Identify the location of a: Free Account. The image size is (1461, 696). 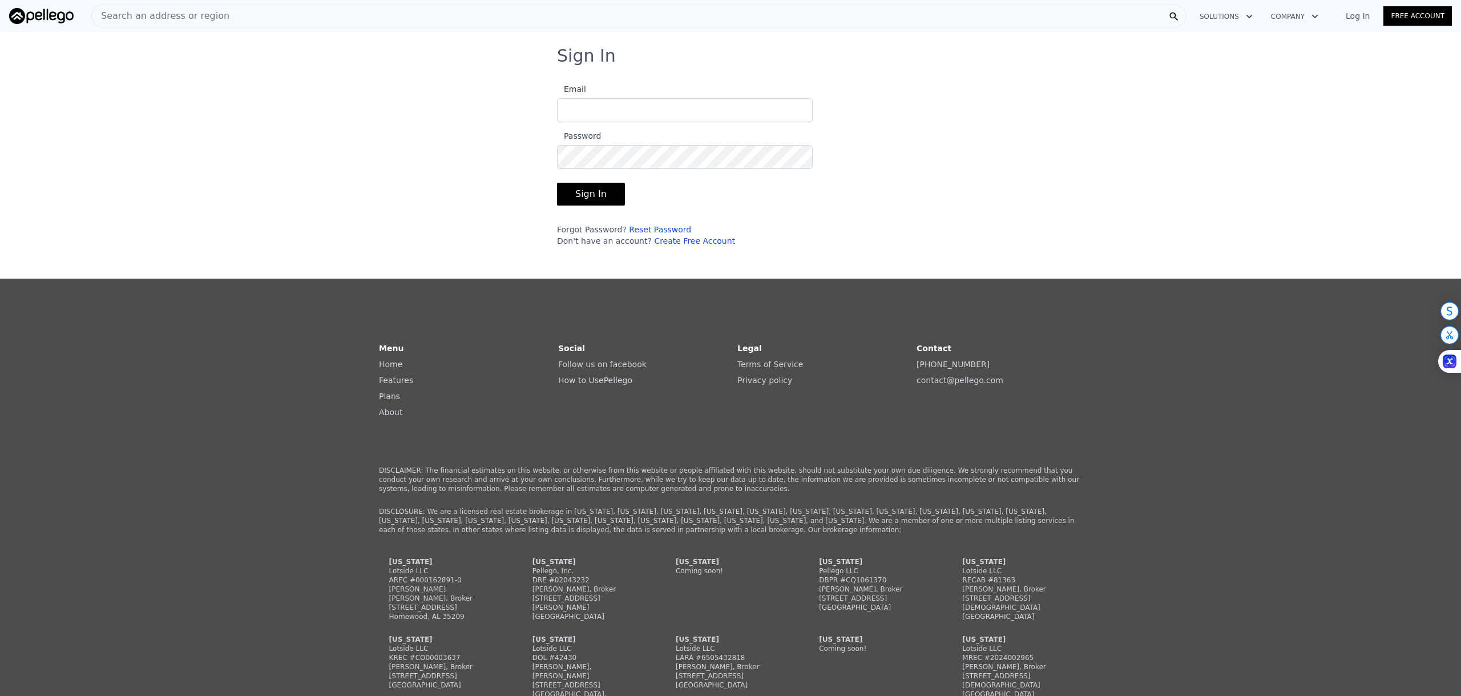
(1418, 16).